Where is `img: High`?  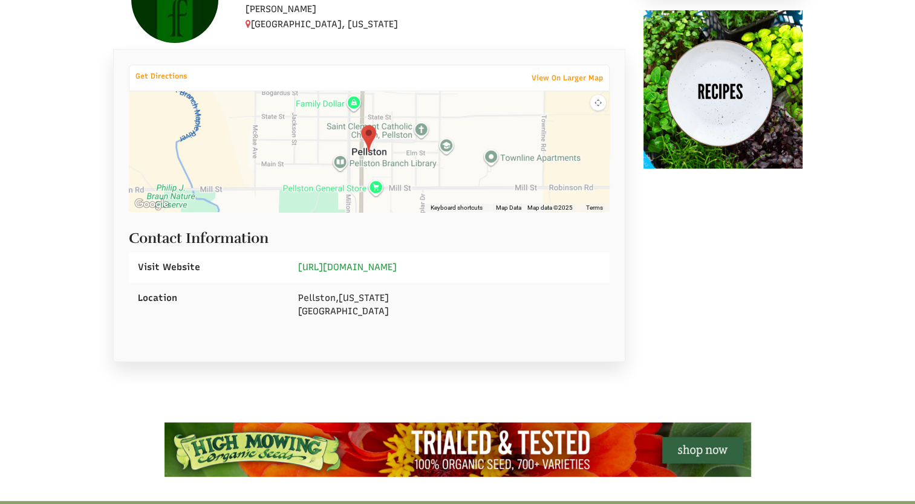 img: High is located at coordinates (458, 450).